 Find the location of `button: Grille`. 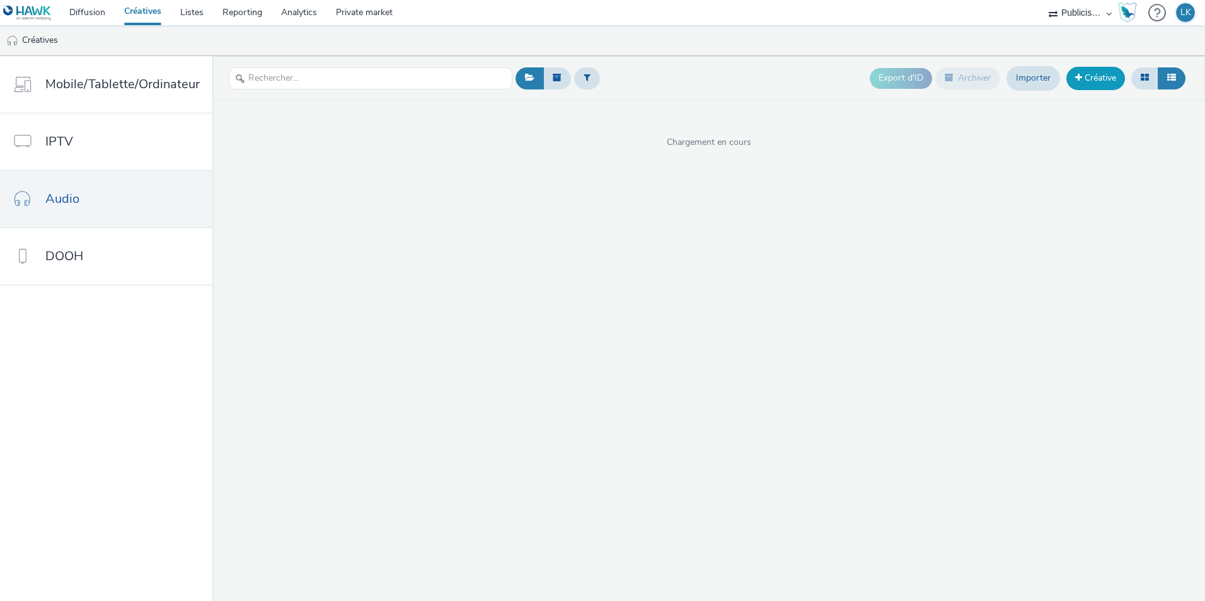

button: Grille is located at coordinates (1144, 78).